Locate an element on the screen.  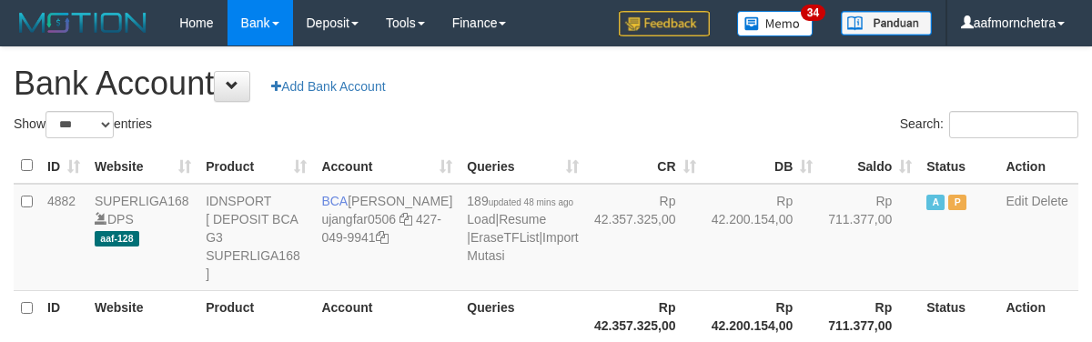
th: Rp 42.200.154,00 is located at coordinates (762, 316).